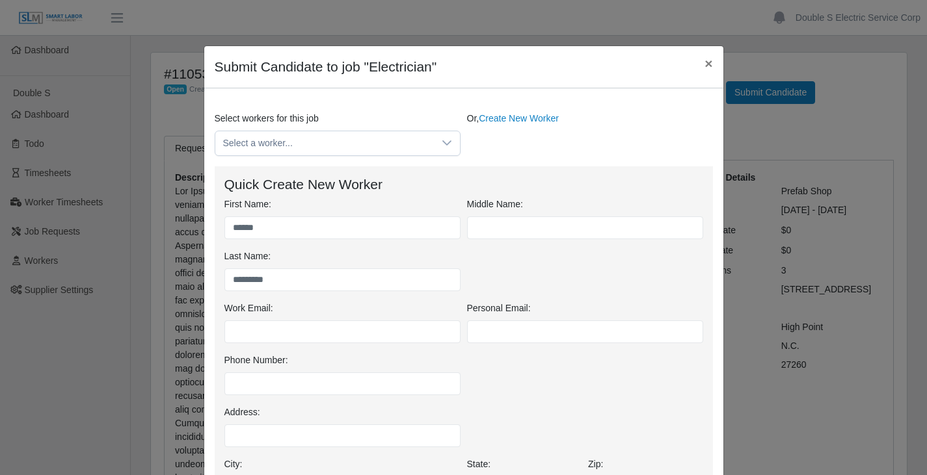 The image size is (927, 475). I want to click on label: Last Name:, so click(248, 256).